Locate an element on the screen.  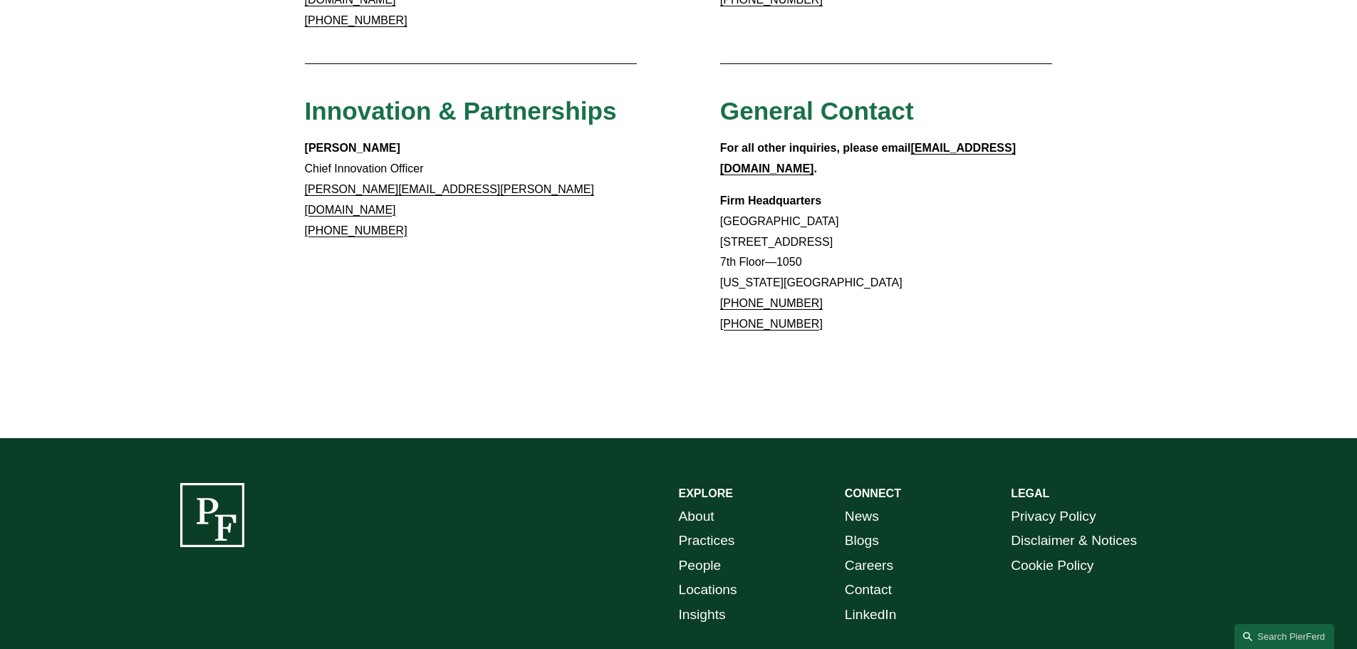
a: People is located at coordinates (700, 565).